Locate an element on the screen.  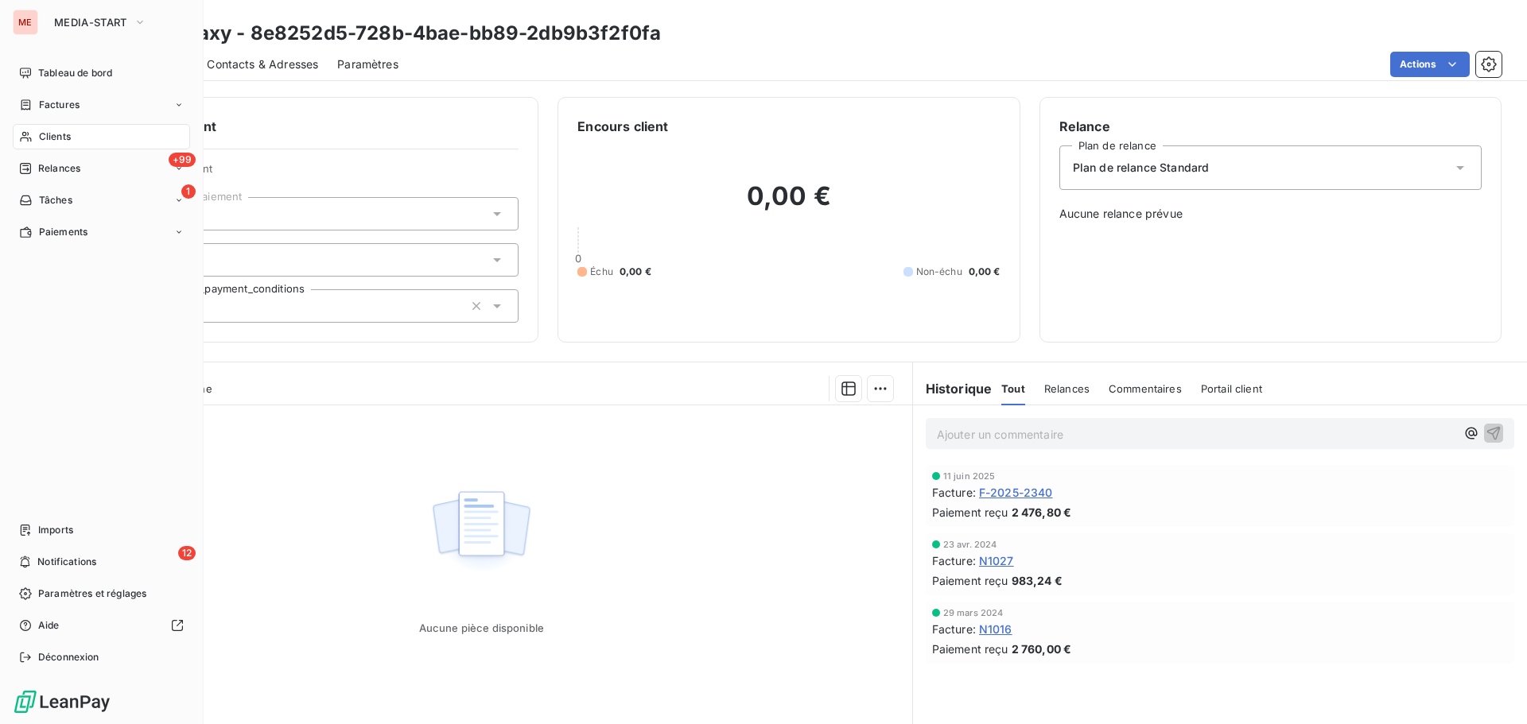
div: ME is located at coordinates (25, 22).